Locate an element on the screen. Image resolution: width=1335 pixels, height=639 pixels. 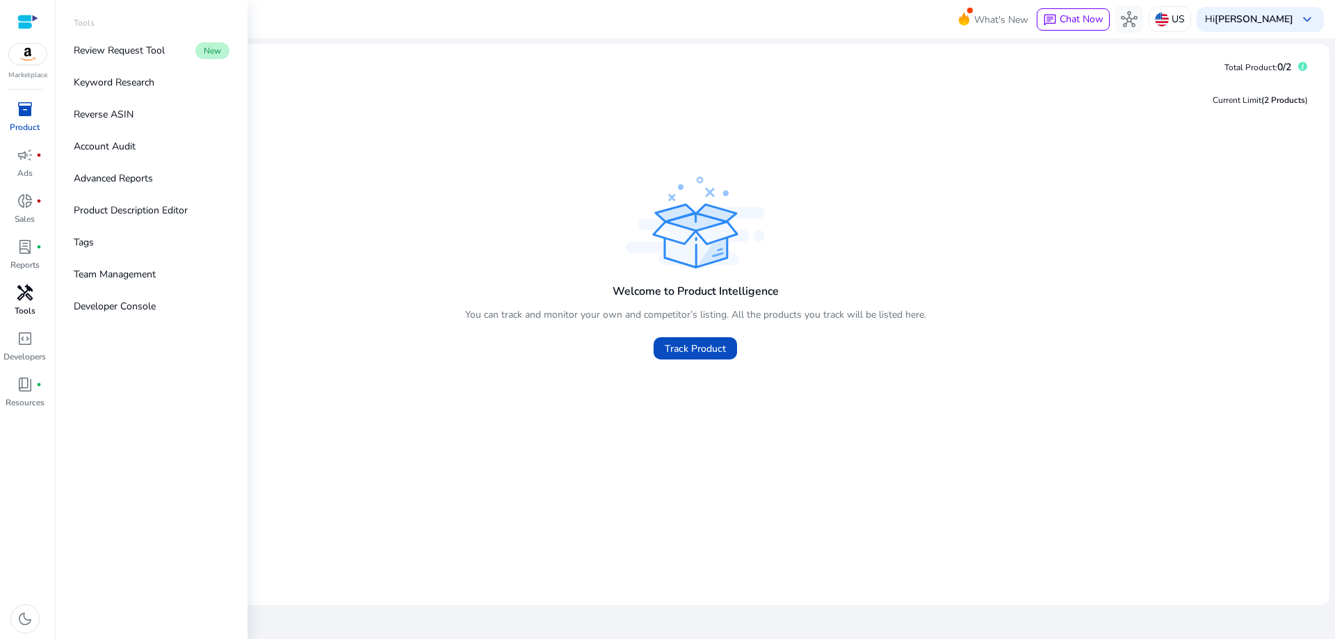
span: 0/2 is located at coordinates (1284, 67).